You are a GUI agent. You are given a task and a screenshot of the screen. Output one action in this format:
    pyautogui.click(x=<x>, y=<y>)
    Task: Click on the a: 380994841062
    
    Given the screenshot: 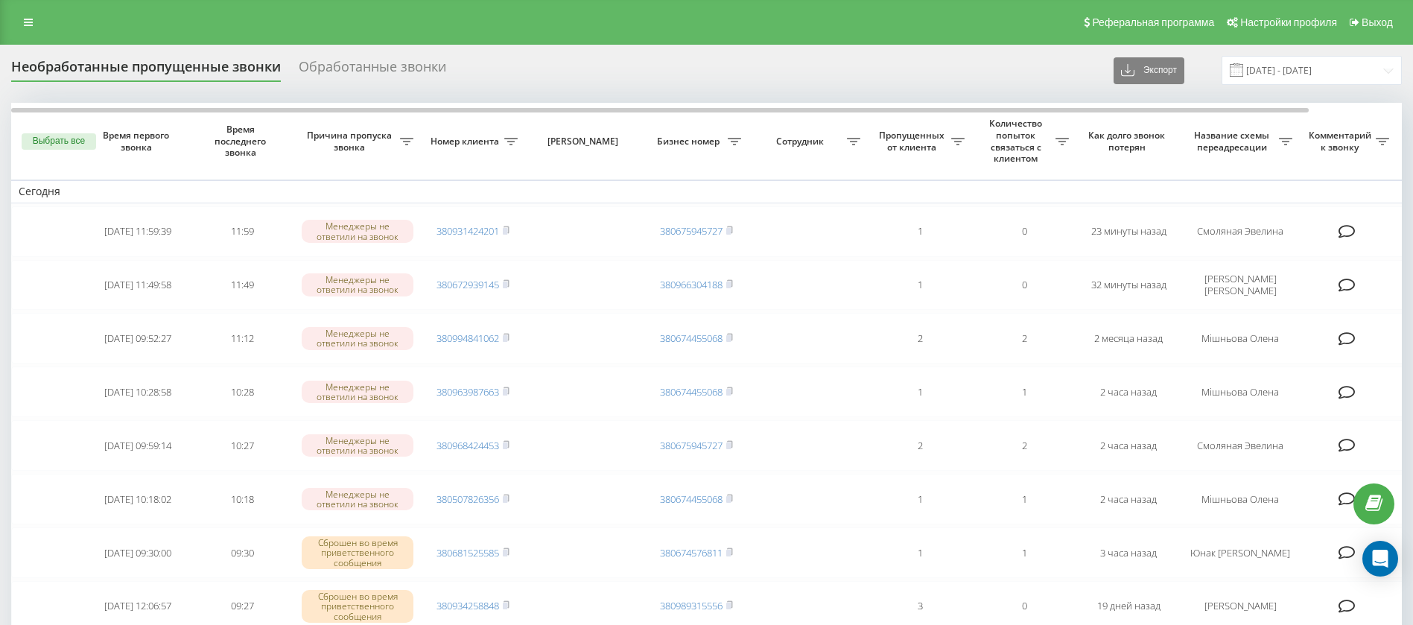 What is the action you would take?
    pyautogui.click(x=468, y=338)
    